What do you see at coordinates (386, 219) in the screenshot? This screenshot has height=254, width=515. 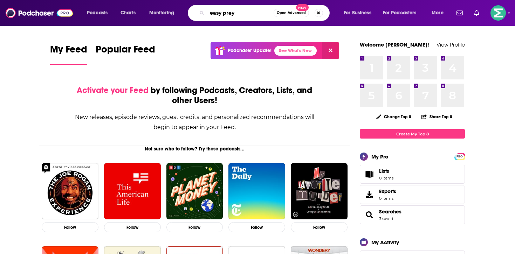 I see `a: 3 saved` at bounding box center [386, 219].